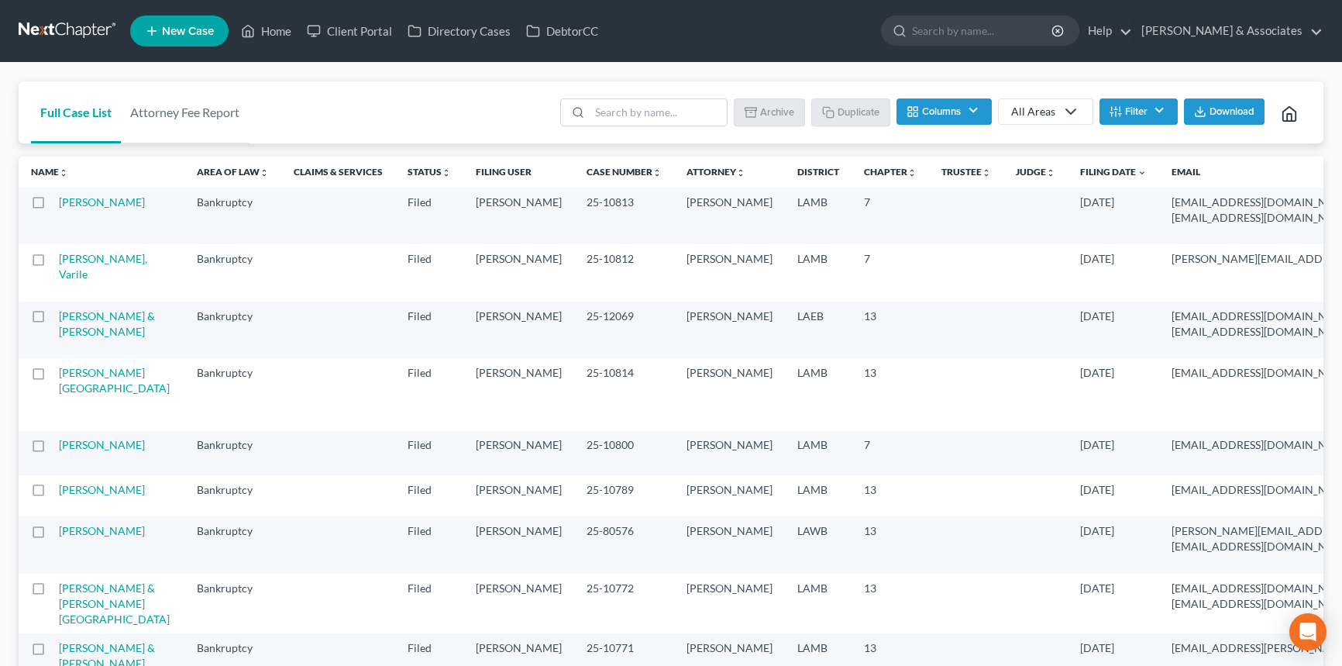  What do you see at coordinates (890, 171) in the screenshot?
I see `a: Chapterunfold_more` at bounding box center [890, 171].